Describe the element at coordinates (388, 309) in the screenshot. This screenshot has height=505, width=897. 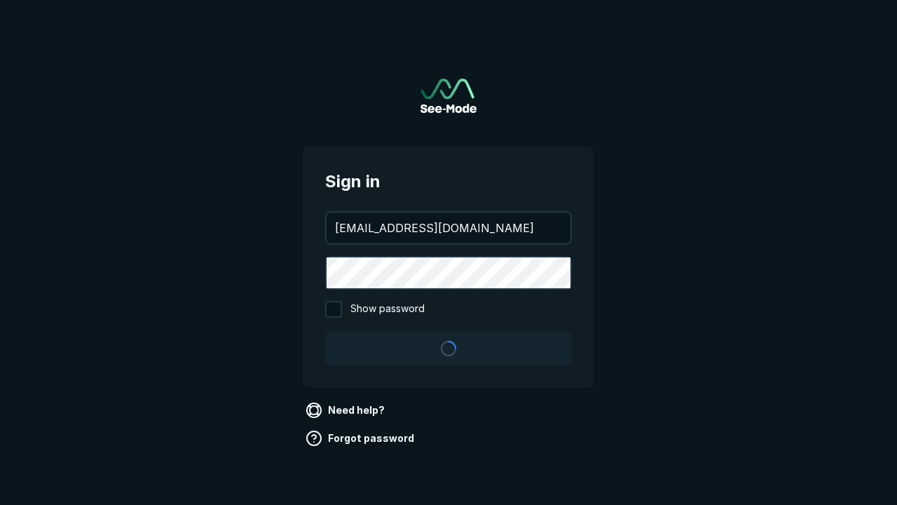
I see `span: Show password` at that location.